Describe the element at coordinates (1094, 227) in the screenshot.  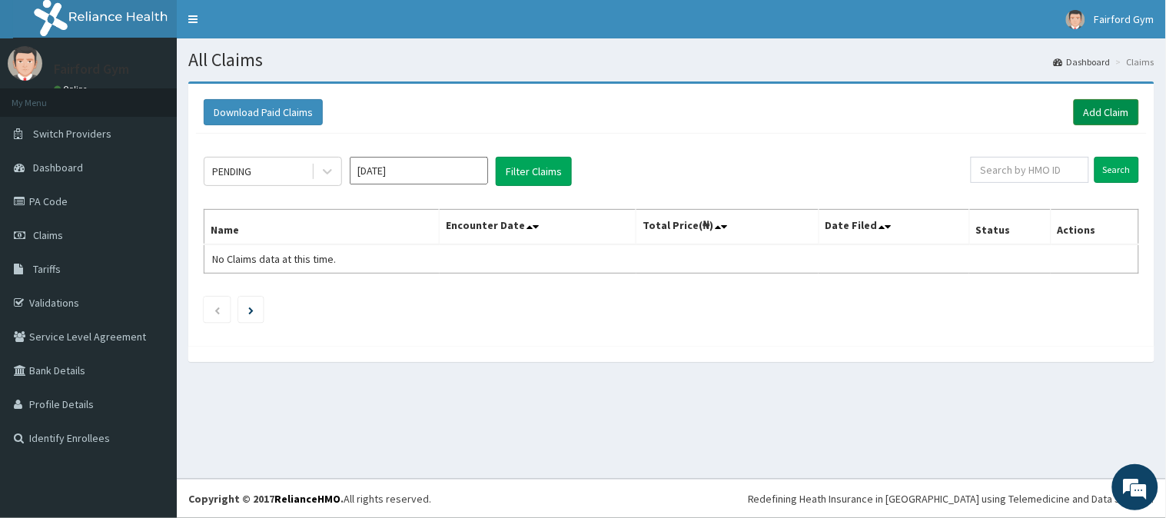
I see `th: Actions` at that location.